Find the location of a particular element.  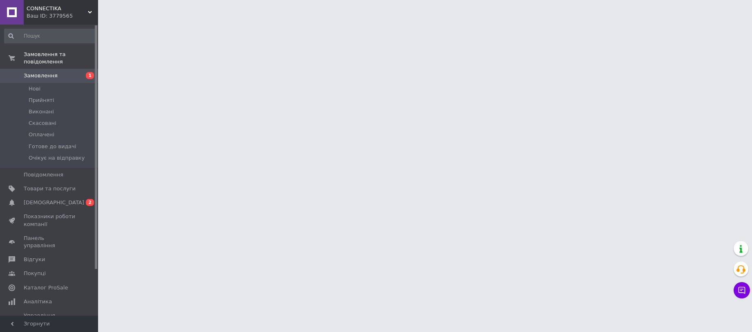

span: Нові is located at coordinates (34, 89).